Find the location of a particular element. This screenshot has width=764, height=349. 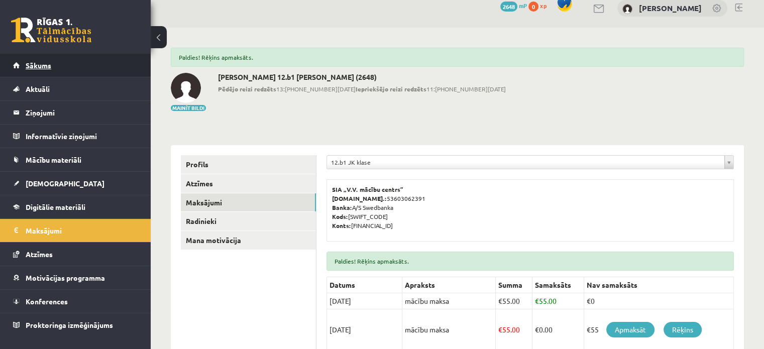

a: Konferences is located at coordinates (75, 301).